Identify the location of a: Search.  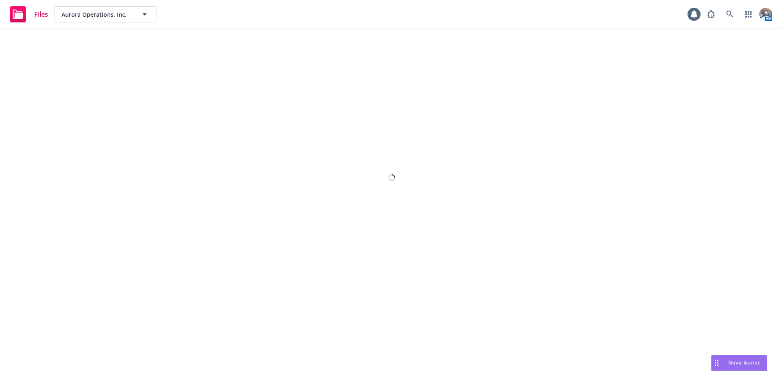
(730, 14).